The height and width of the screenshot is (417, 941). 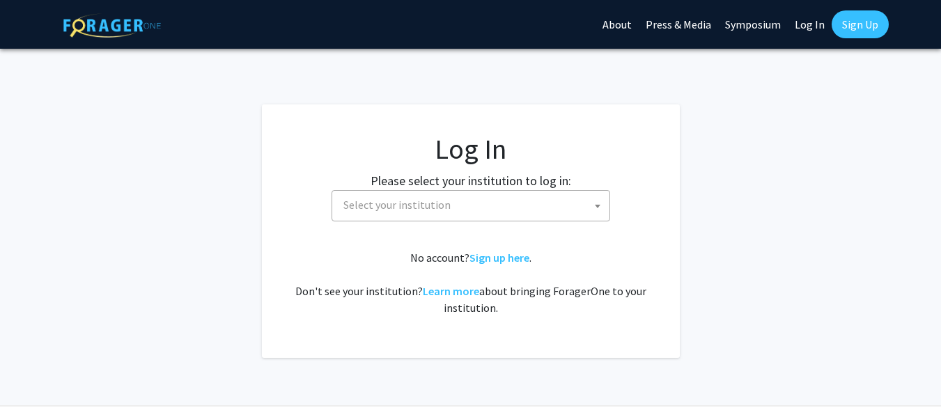 What do you see at coordinates (471, 180) in the screenshot?
I see `label: Please select your institution to log in:` at bounding box center [471, 180].